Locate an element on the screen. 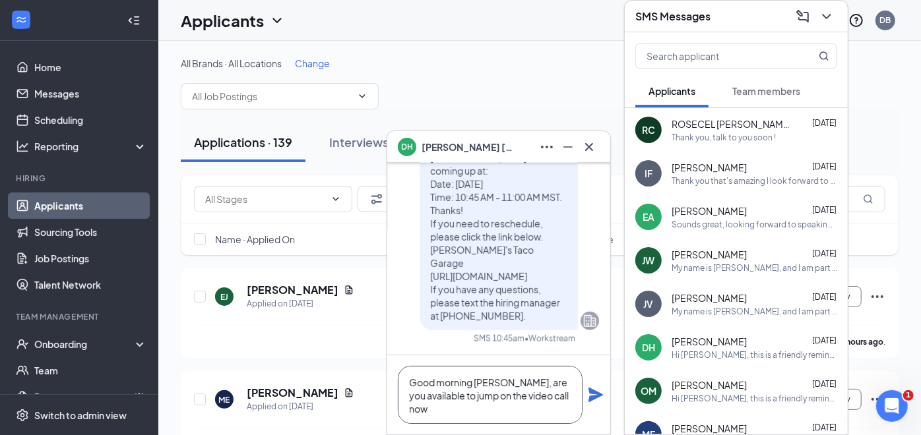 The image size is (921, 435). div: IF is located at coordinates (648, 173).